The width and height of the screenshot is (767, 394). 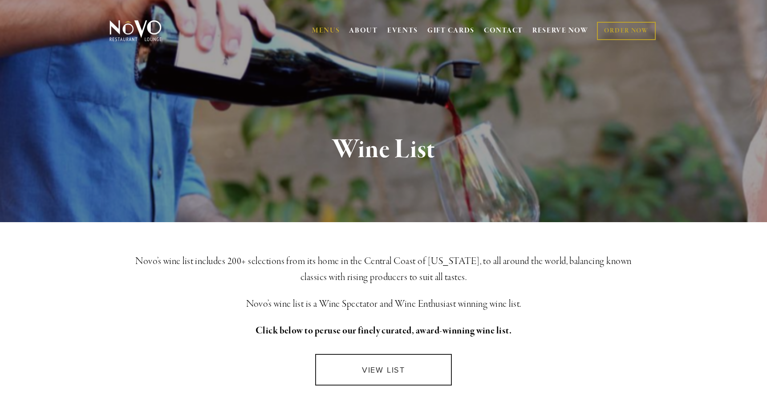 I want to click on h3: Novo’s wine list is a Wine Spectator and Wine Enthusiast winning wine list., so click(x=384, y=304).